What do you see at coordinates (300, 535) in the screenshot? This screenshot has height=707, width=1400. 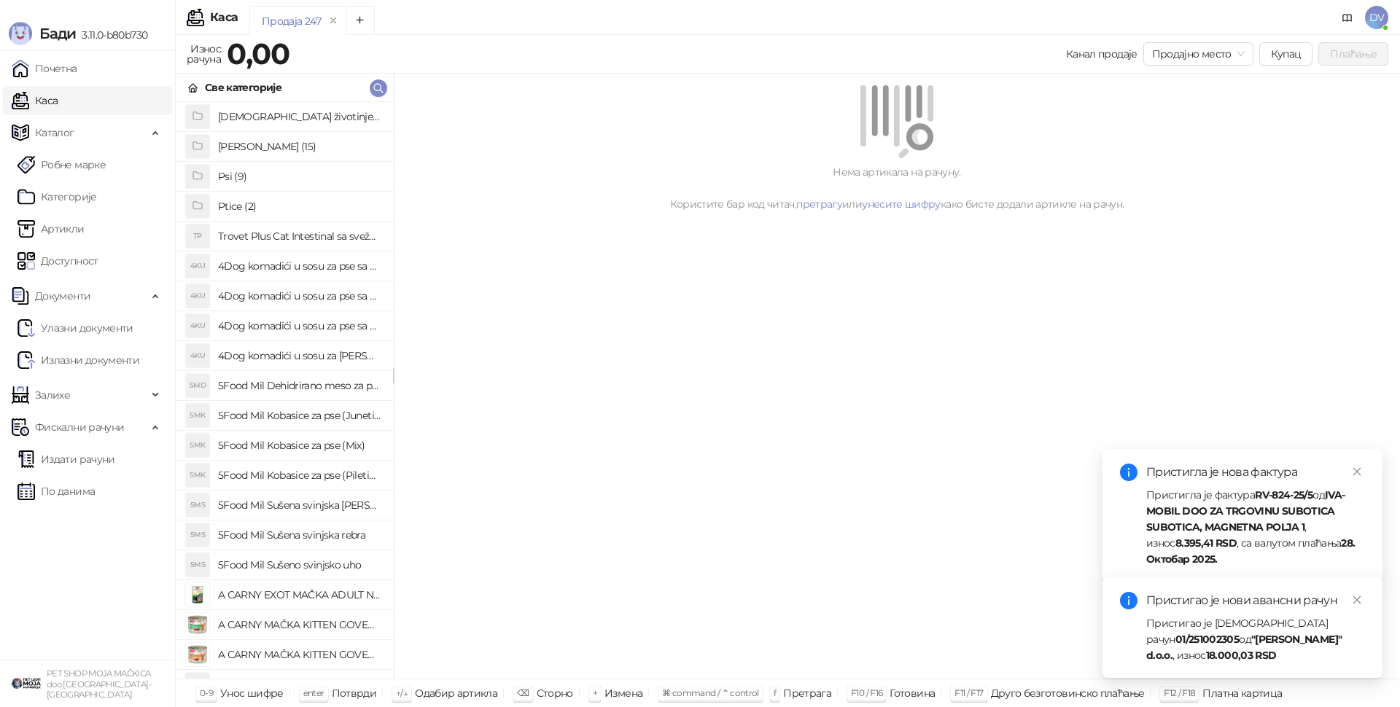 I see `h4: 5Food Mil Sušena svinjska rebra` at bounding box center [300, 535].